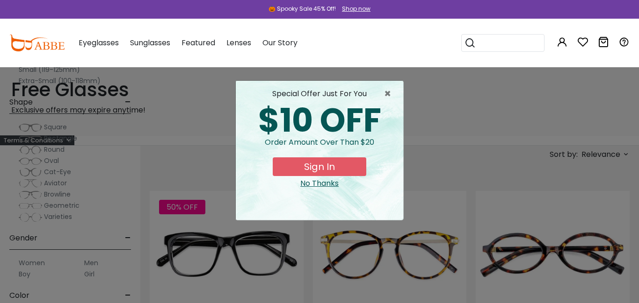 The width and height of the screenshot is (639, 303). I want to click on div: Shop now, so click(356, 9).